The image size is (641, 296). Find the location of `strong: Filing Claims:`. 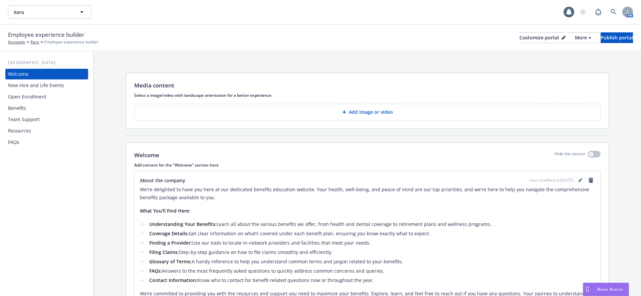

strong: Filing Claims: is located at coordinates (164, 252).